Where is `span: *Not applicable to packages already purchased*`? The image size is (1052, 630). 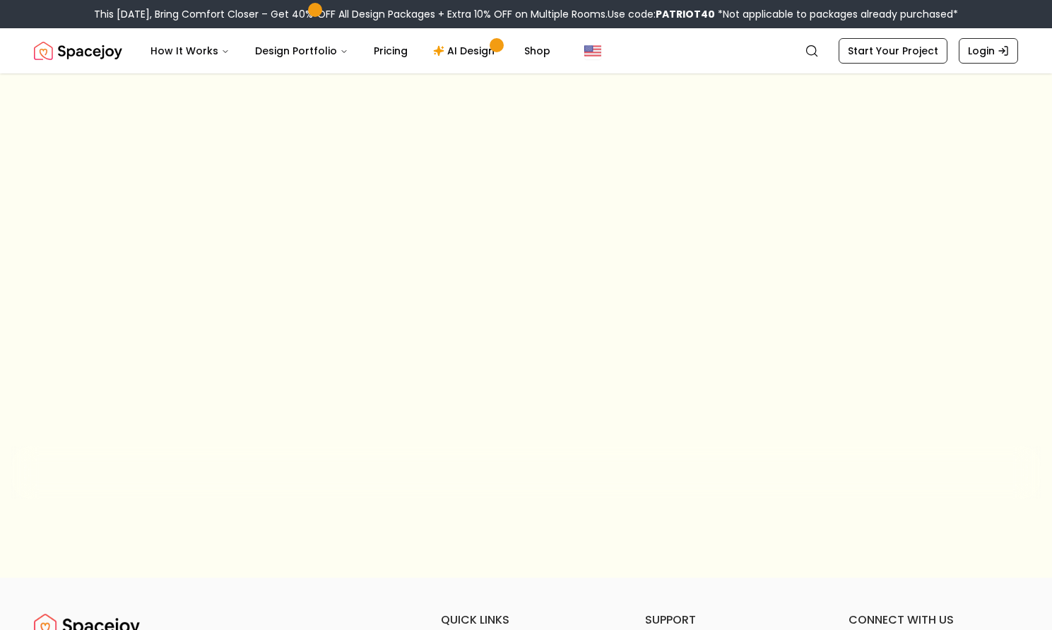
span: *Not applicable to packages already purchased* is located at coordinates (837, 14).